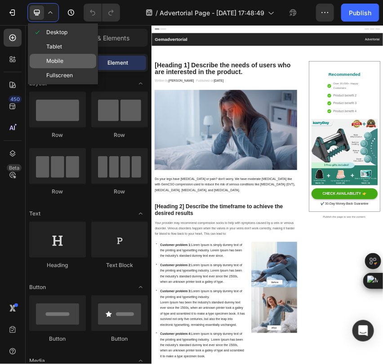 The image size is (383, 364). I want to click on span: Text, so click(35, 214).